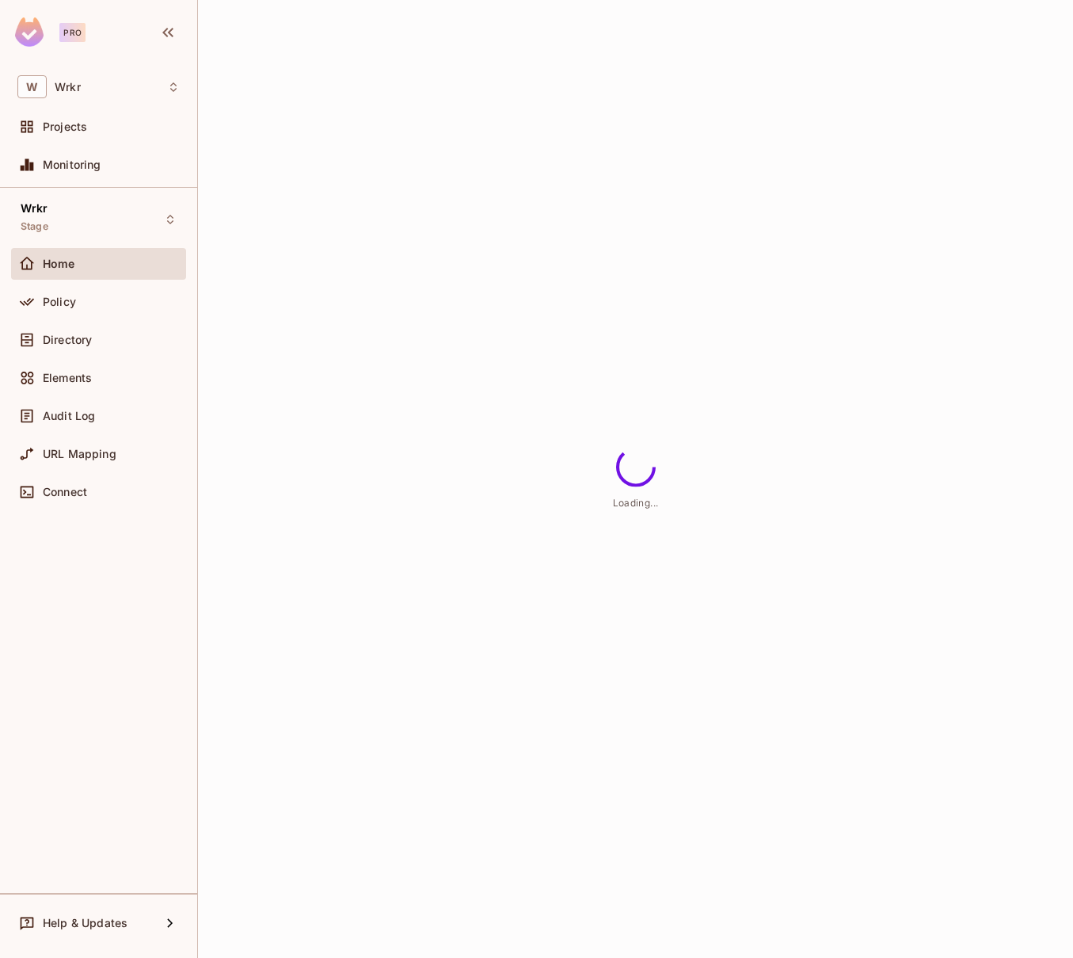  I want to click on img: SReyMgAAAABJRU5ErkJggg==, so click(29, 32).